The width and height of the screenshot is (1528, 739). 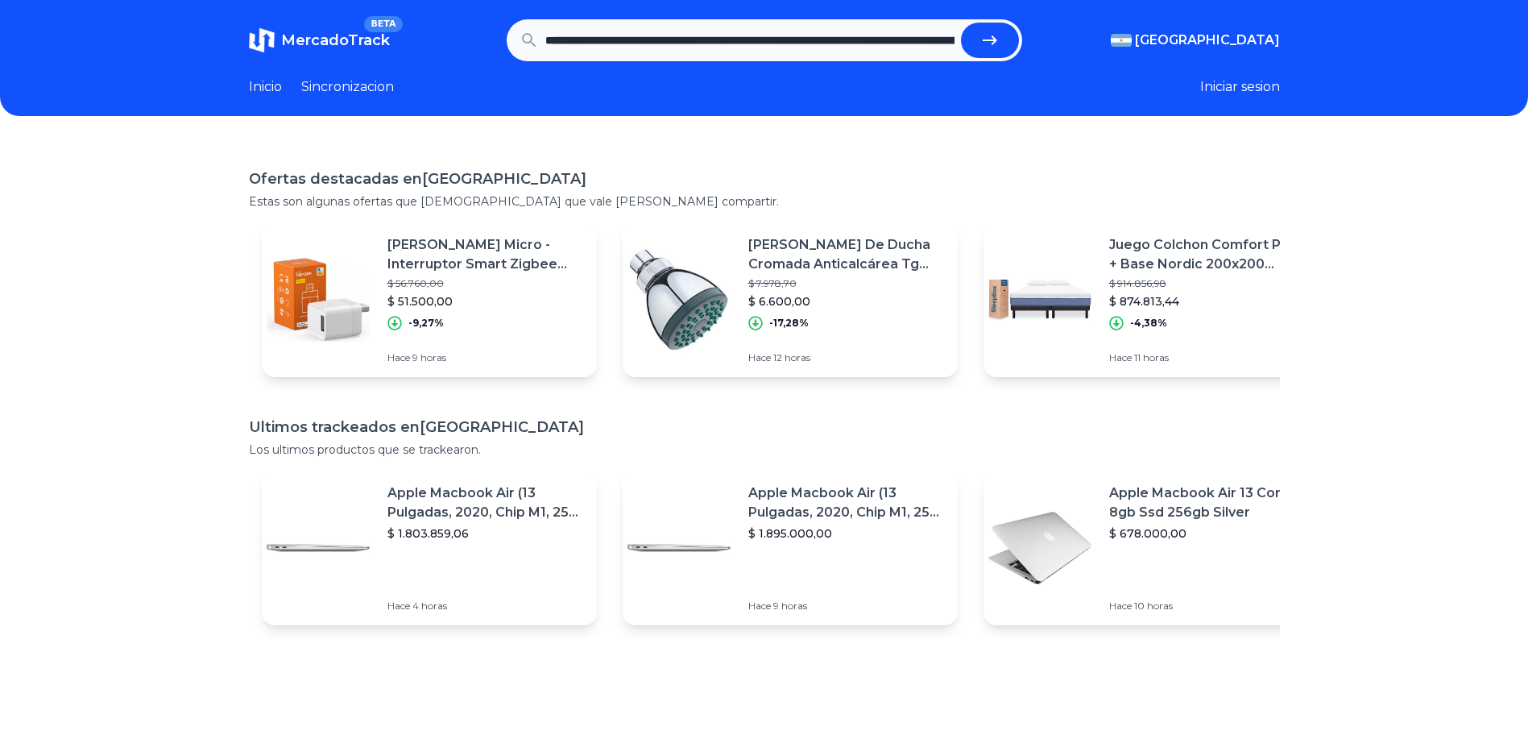 What do you see at coordinates (1208, 606) in the screenshot?
I see `p: Hace 10 horas` at bounding box center [1208, 606].